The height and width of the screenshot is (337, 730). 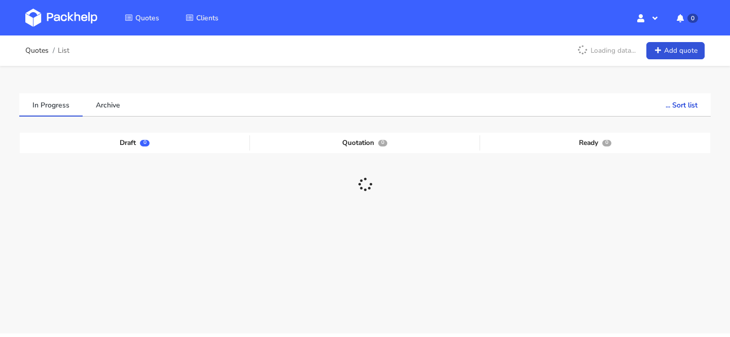 What do you see at coordinates (675, 51) in the screenshot?
I see `a: Add quote` at bounding box center [675, 51].